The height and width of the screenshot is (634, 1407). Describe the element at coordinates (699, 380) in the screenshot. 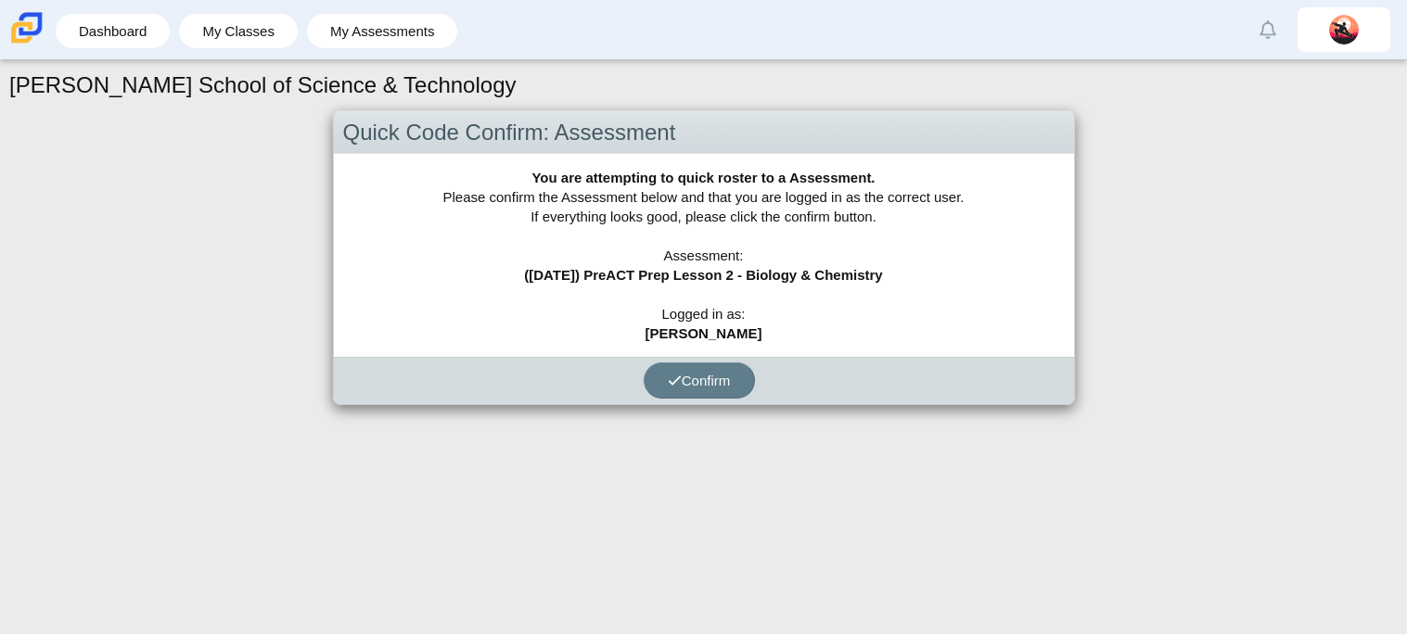

I see `span: Confirm` at that location.